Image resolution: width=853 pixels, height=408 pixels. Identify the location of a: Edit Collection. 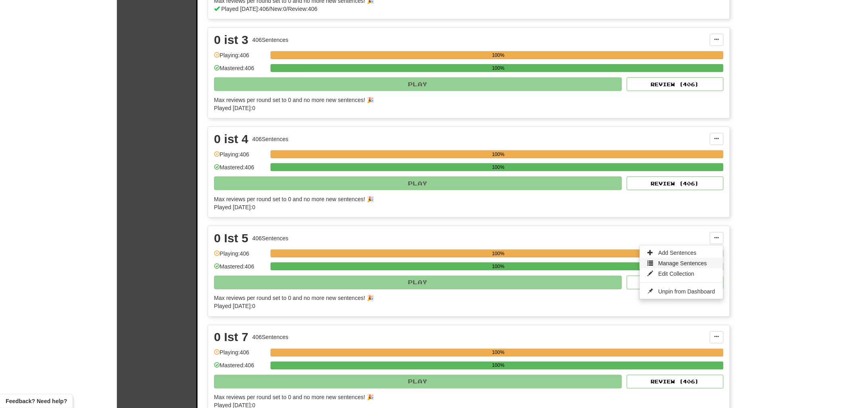
(681, 274).